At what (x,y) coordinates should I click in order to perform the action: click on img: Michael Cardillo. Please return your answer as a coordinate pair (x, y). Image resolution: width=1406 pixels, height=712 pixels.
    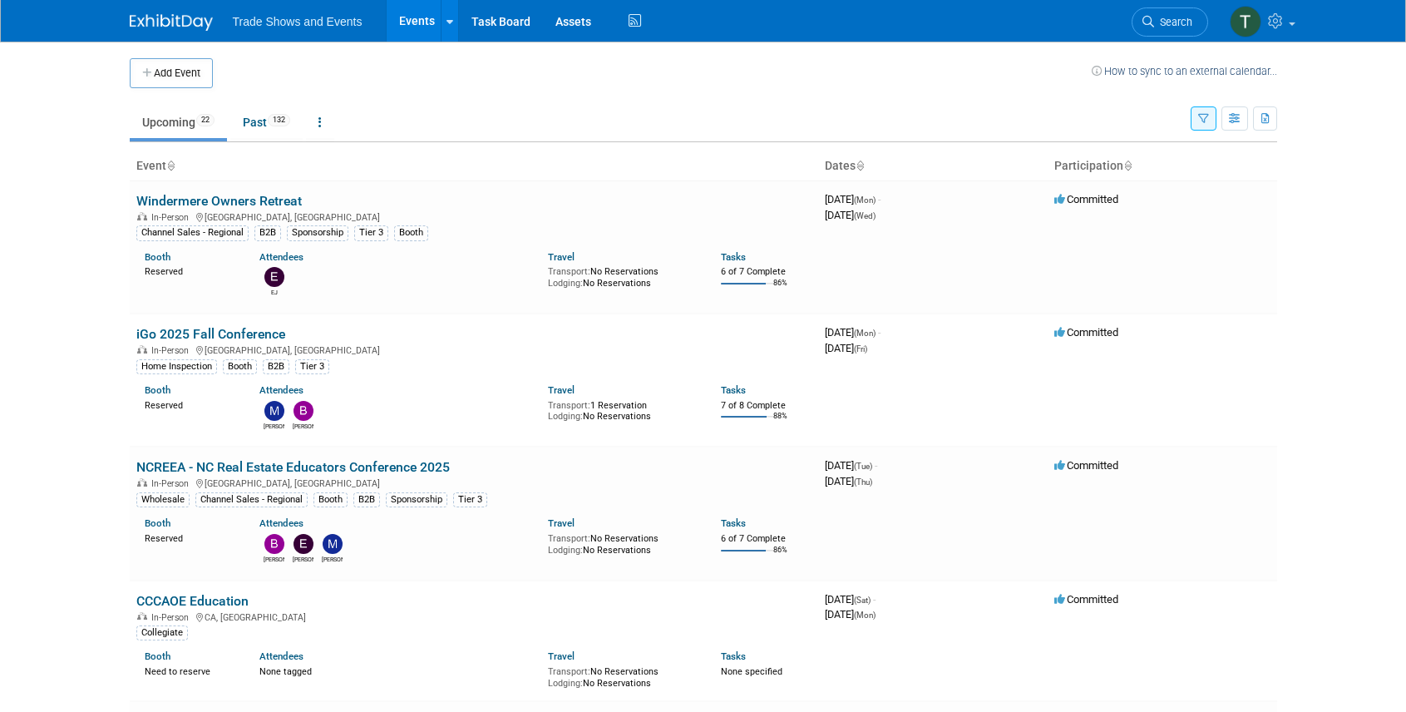
    Looking at the image, I should click on (274, 411).